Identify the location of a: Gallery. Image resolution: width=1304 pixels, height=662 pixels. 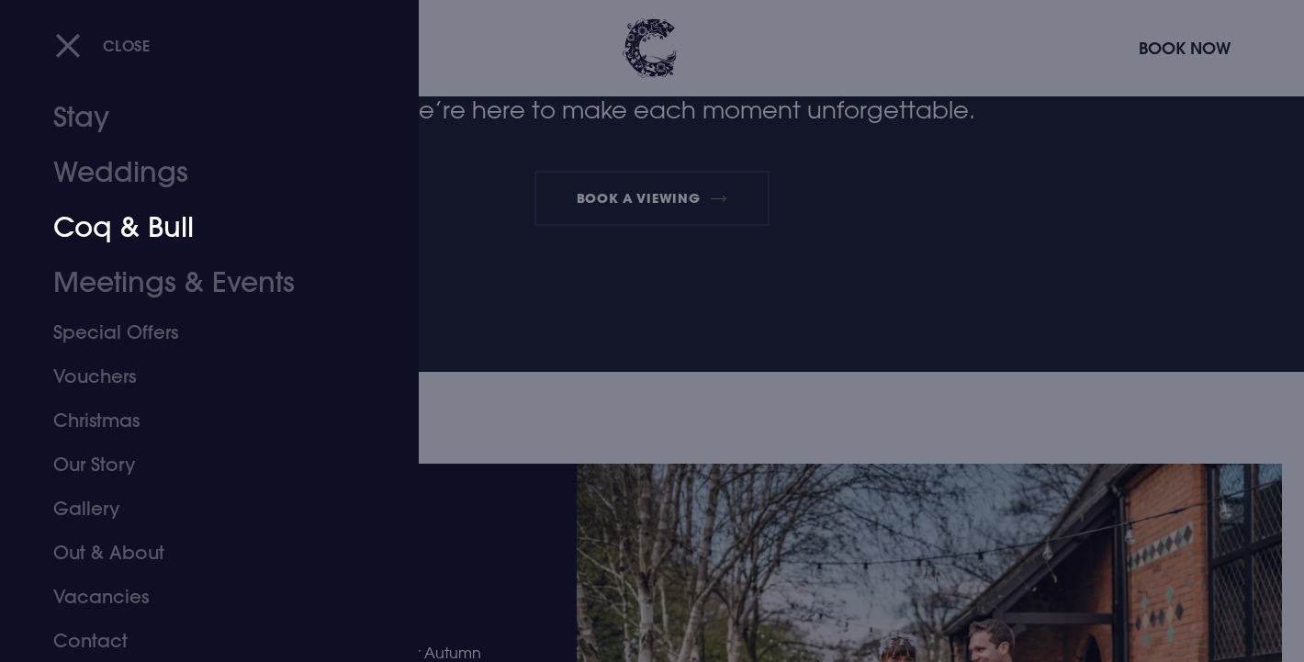
(198, 509).